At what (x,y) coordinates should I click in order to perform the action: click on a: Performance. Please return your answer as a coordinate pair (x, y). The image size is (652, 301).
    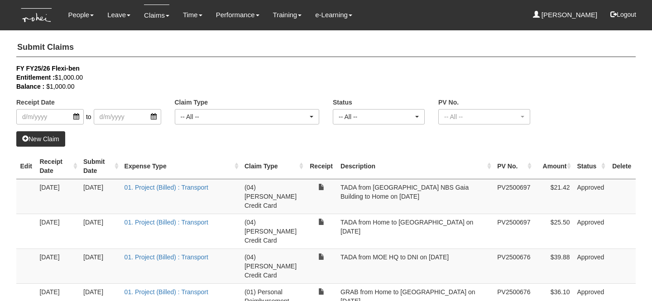
    Looking at the image, I should click on (238, 15).